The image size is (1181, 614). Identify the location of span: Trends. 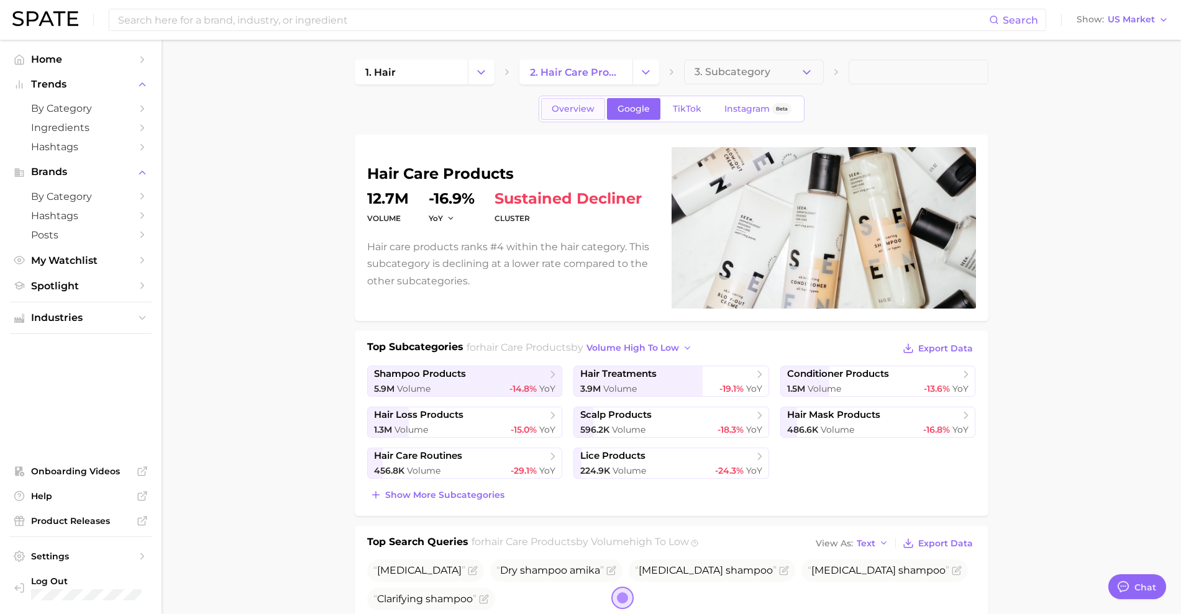
(81, 84).